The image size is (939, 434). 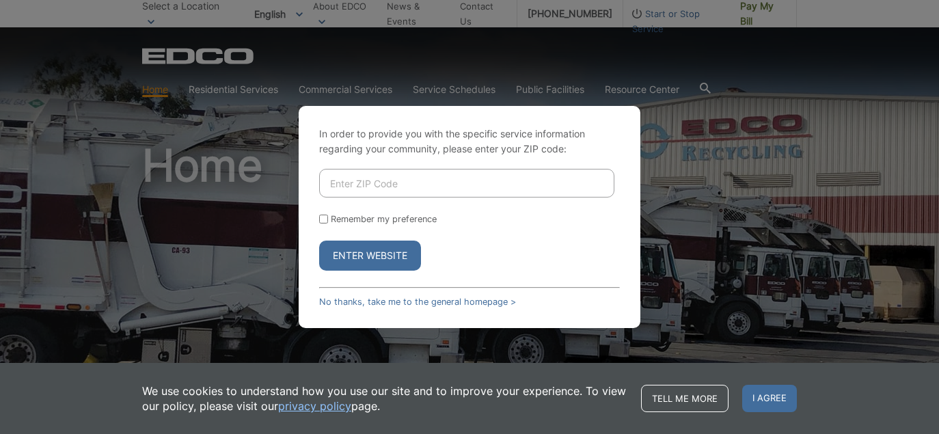 What do you see at coordinates (383, 219) in the screenshot?
I see `label: Remember my preference` at bounding box center [383, 219].